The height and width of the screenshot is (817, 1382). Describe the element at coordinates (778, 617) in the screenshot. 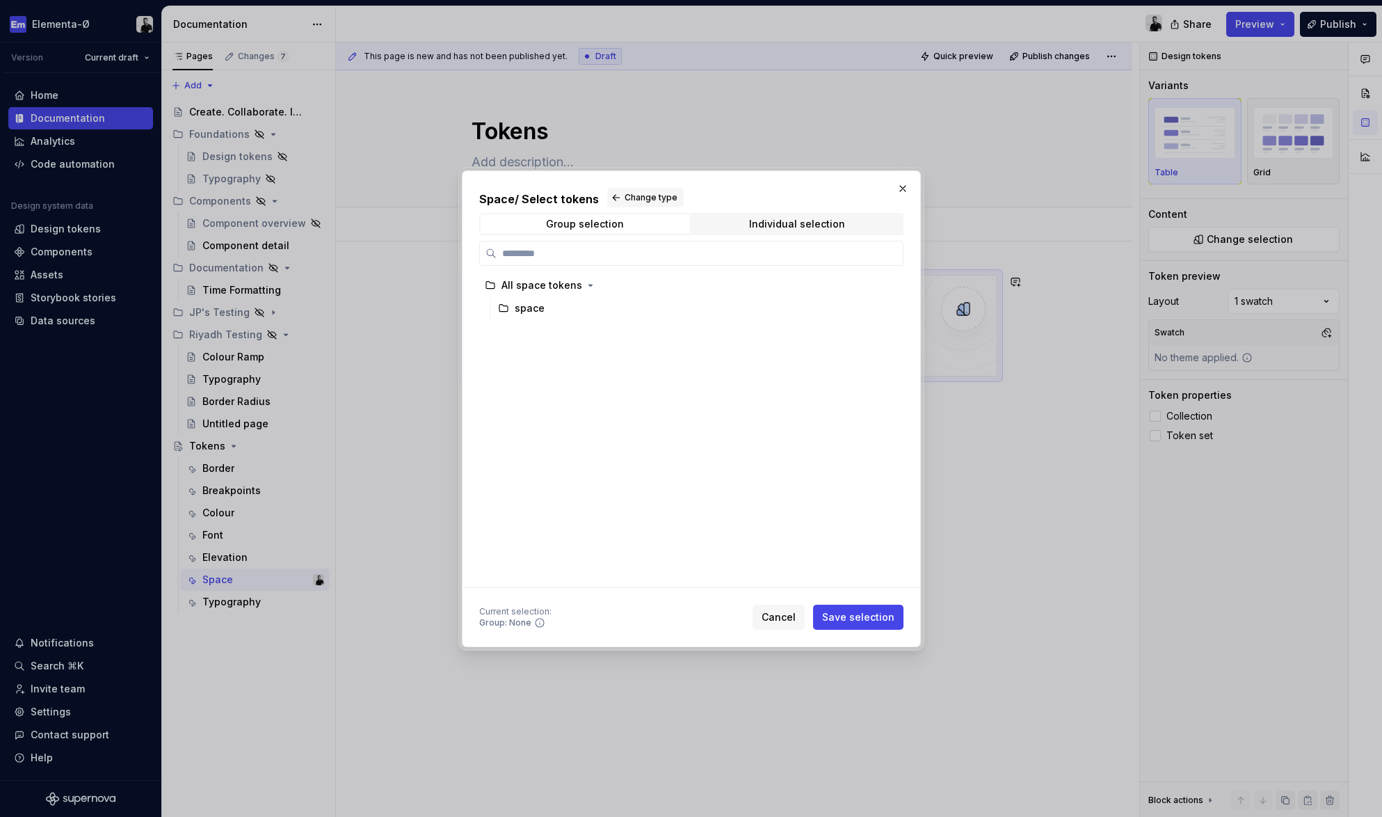

I see `button: Cancel` at that location.